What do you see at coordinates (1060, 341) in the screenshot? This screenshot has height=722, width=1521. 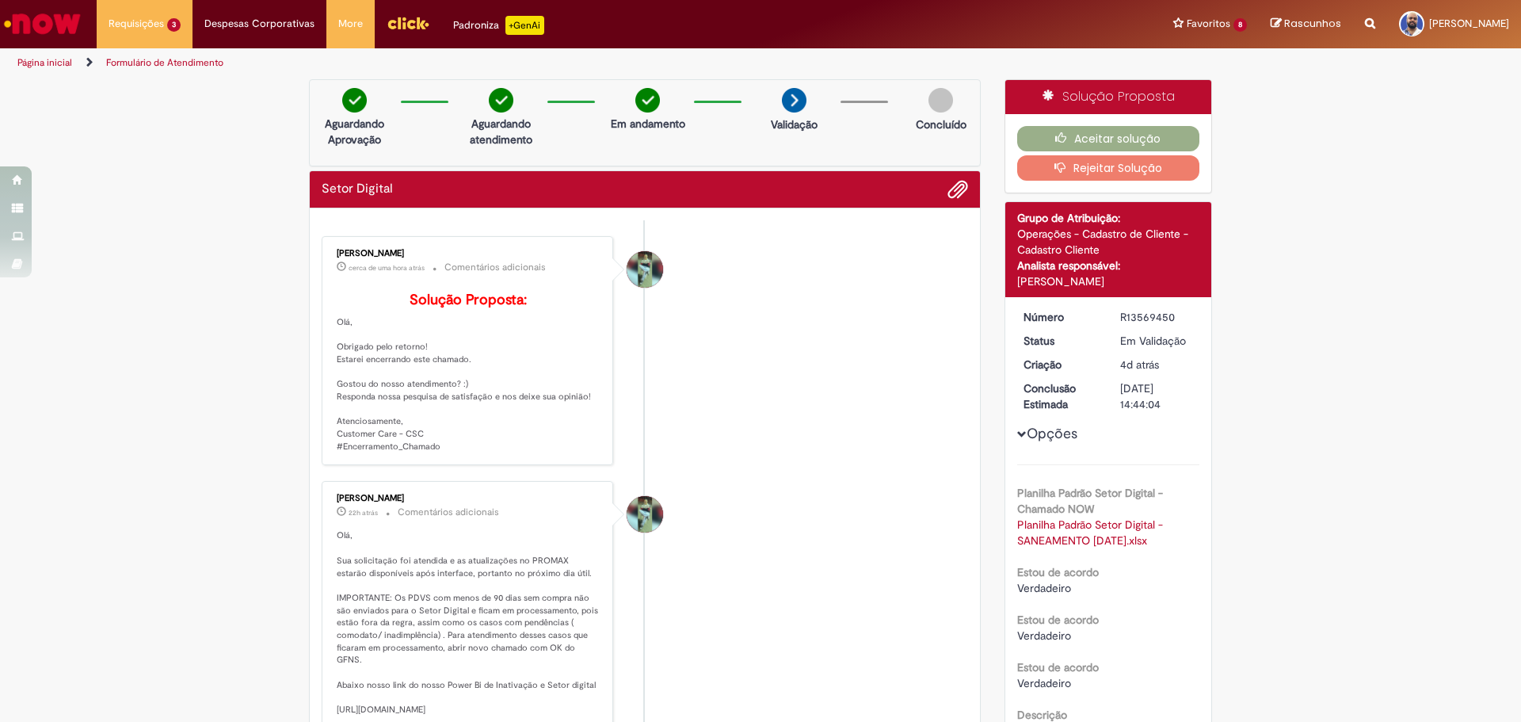 I see `dt: Status` at bounding box center [1060, 341].